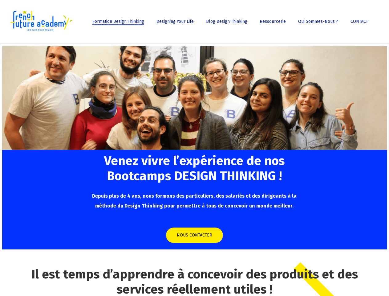  I want to click on span: NOUS CONTACTER, so click(194, 235).